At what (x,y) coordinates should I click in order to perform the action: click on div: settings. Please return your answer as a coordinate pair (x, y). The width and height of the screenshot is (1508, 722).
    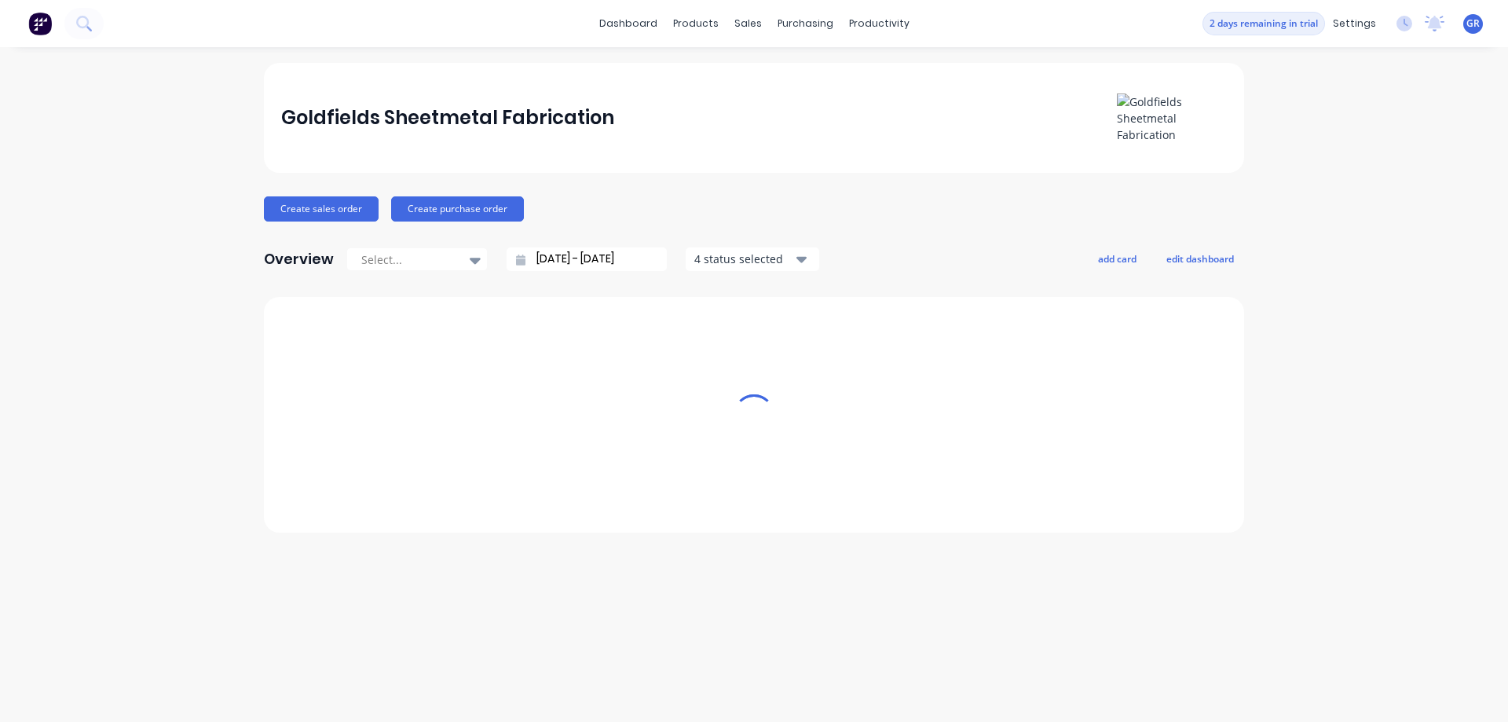
    Looking at the image, I should click on (1354, 24).